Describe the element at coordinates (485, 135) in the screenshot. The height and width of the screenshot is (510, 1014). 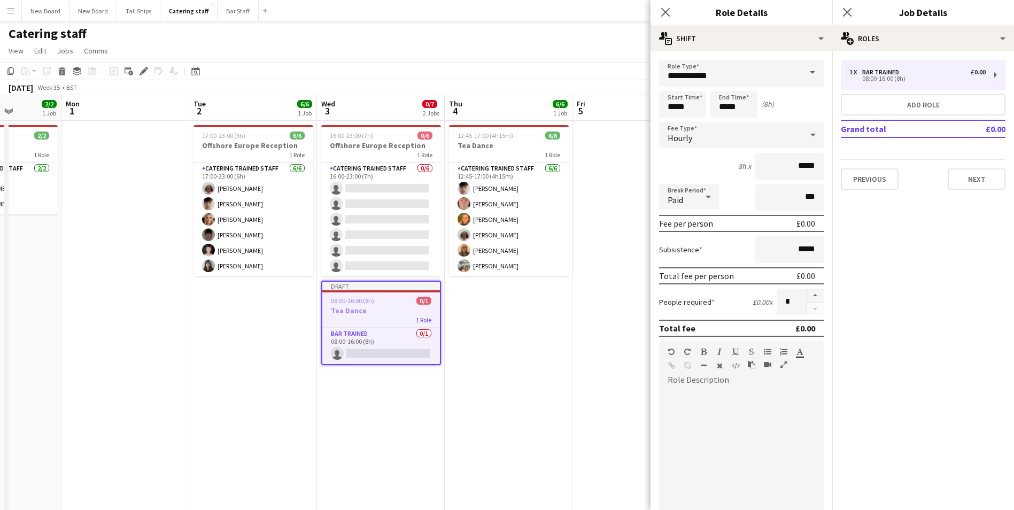
I see `span: 12:45-17:00 (4h15m)` at that location.